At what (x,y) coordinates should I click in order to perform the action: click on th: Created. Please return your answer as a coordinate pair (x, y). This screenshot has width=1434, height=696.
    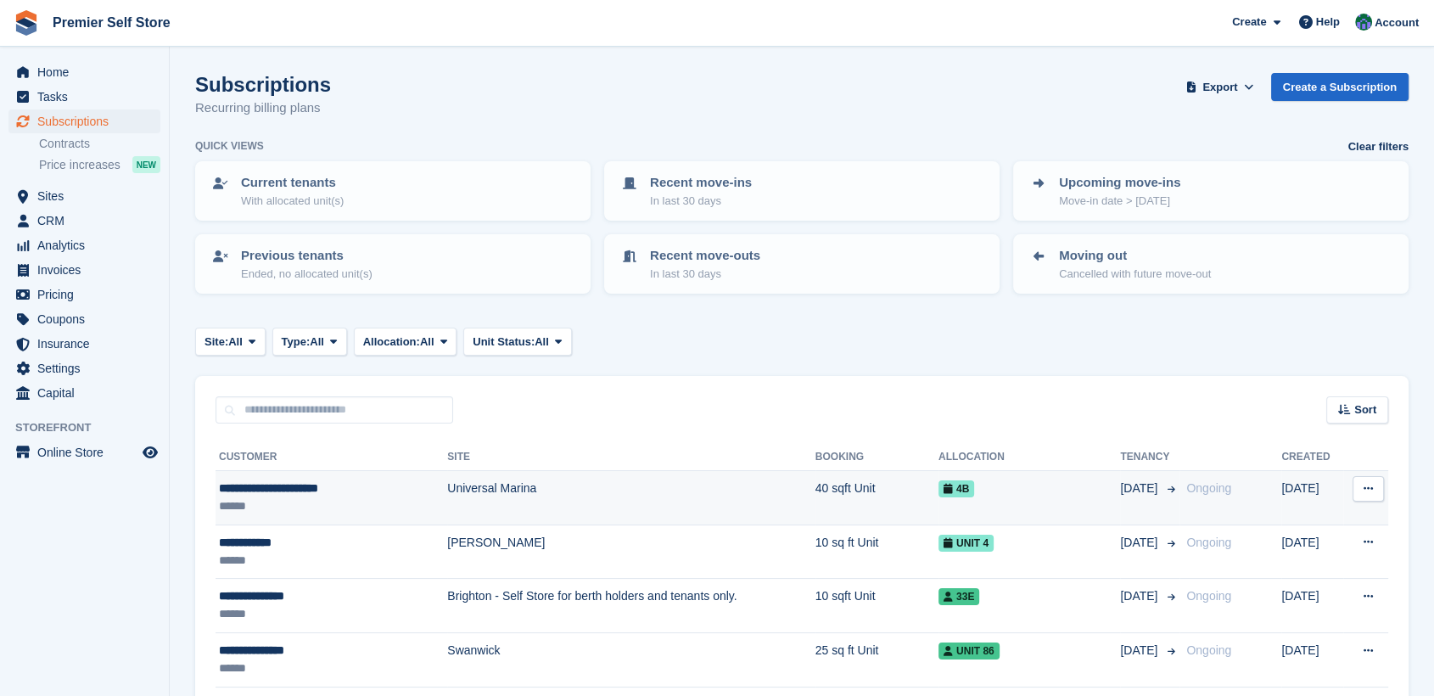
    Looking at the image, I should click on (1312, 457).